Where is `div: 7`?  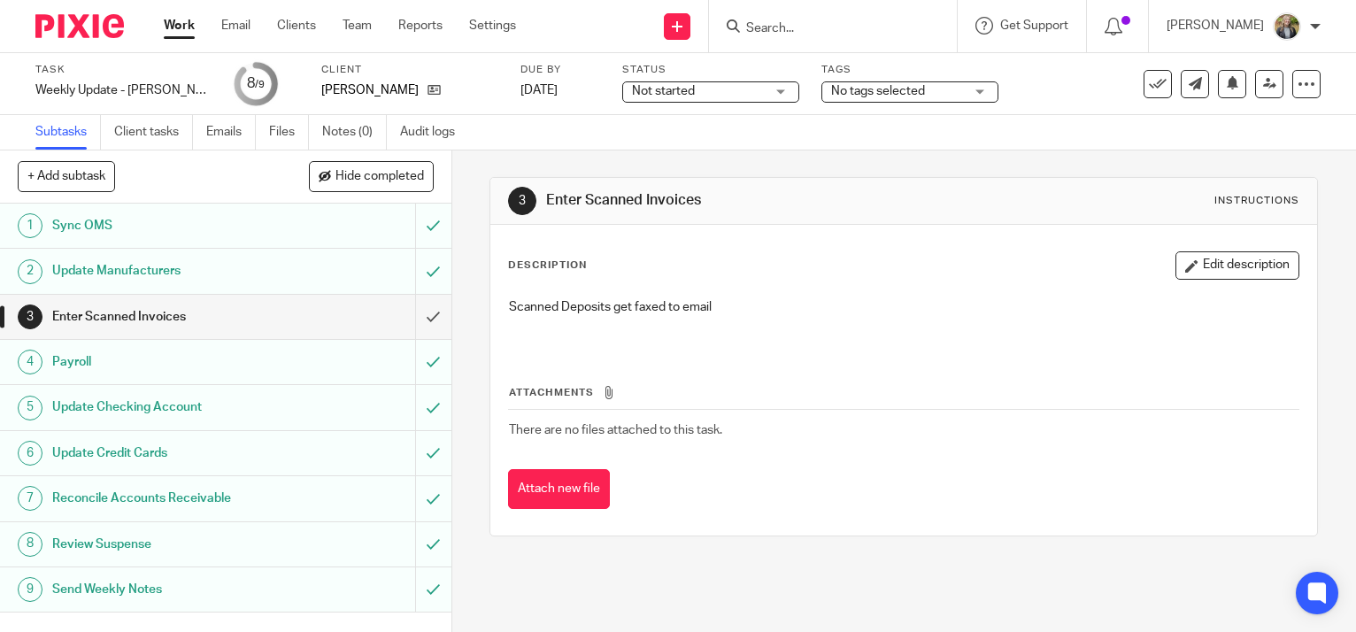
div: 7 is located at coordinates (30, 498).